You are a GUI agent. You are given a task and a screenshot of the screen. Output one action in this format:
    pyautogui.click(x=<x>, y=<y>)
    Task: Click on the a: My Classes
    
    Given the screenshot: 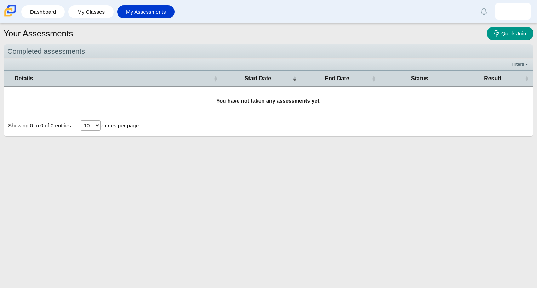 What is the action you would take?
    pyautogui.click(x=91, y=12)
    